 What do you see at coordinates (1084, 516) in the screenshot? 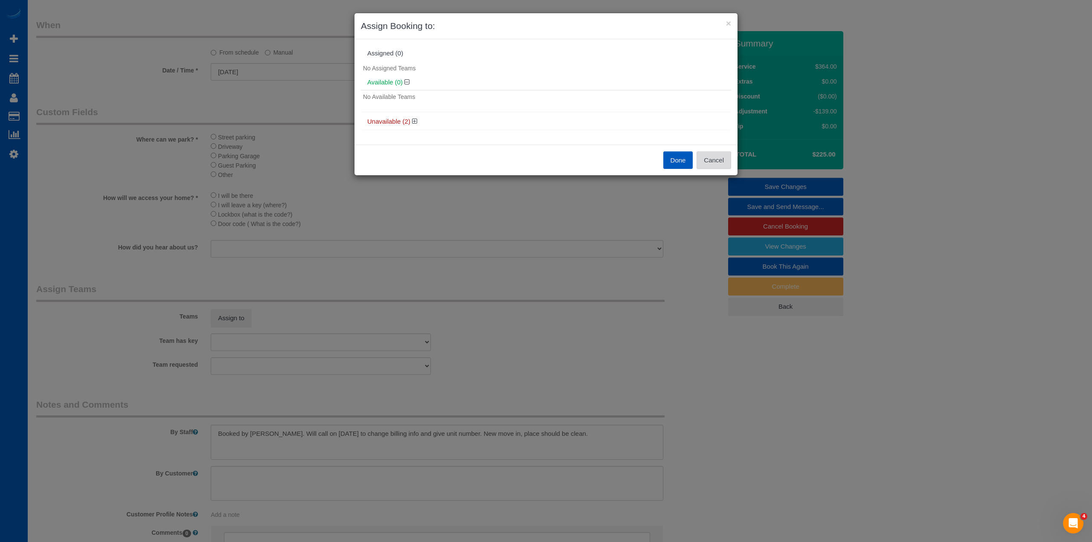
I see `span: 4` at bounding box center [1084, 516].